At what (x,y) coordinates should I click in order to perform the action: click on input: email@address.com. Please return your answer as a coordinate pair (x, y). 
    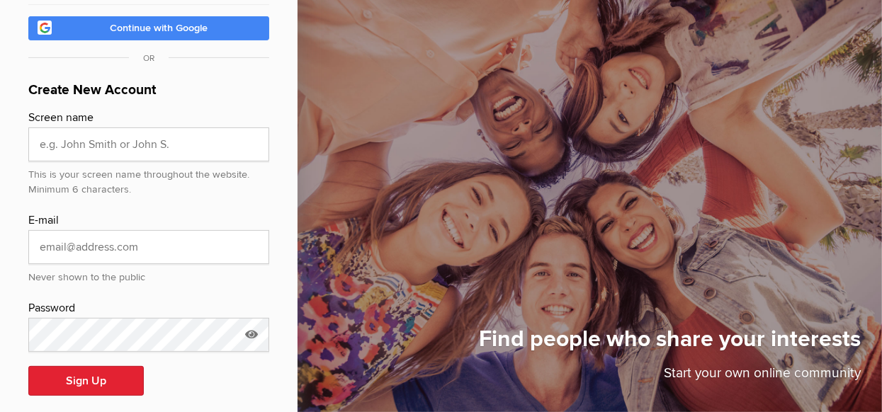
    Looking at the image, I should click on (149, 247).